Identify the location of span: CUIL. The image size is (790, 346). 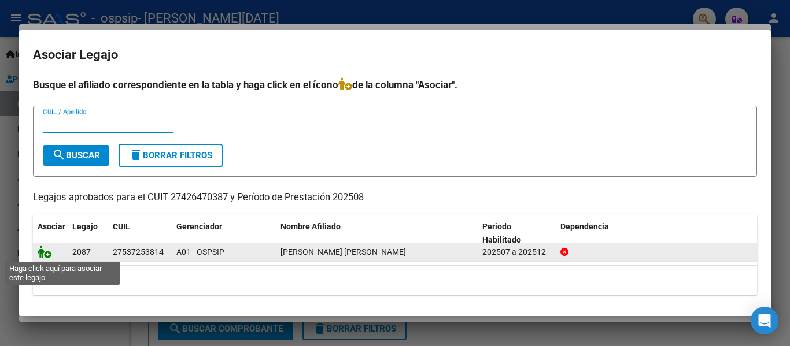
(121, 227).